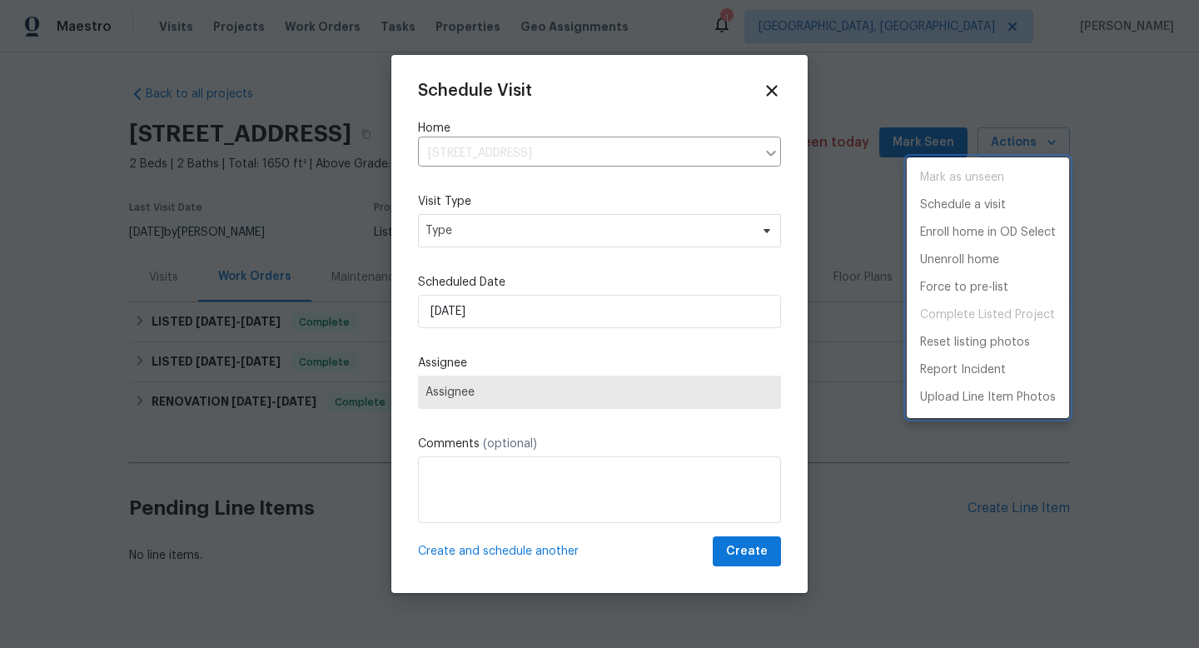 The height and width of the screenshot is (648, 1199). I want to click on p: Report Incident, so click(963, 370).